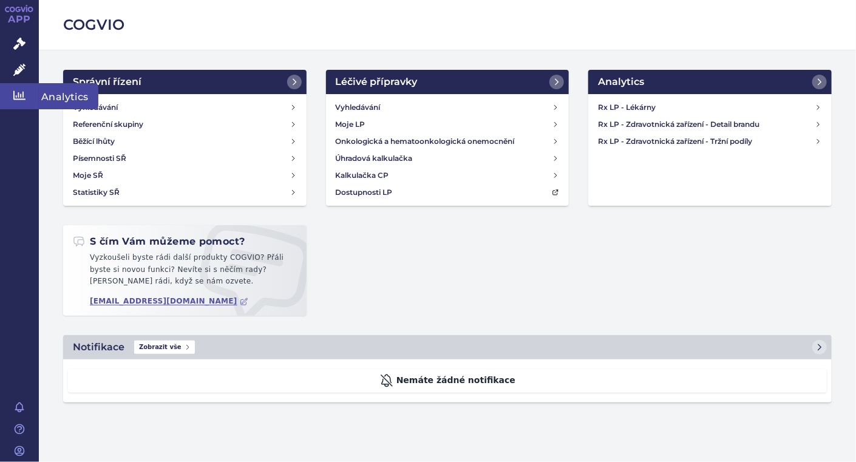  Describe the element at coordinates (447, 192) in the screenshot. I see `a: Dostupnosti LP` at that location.